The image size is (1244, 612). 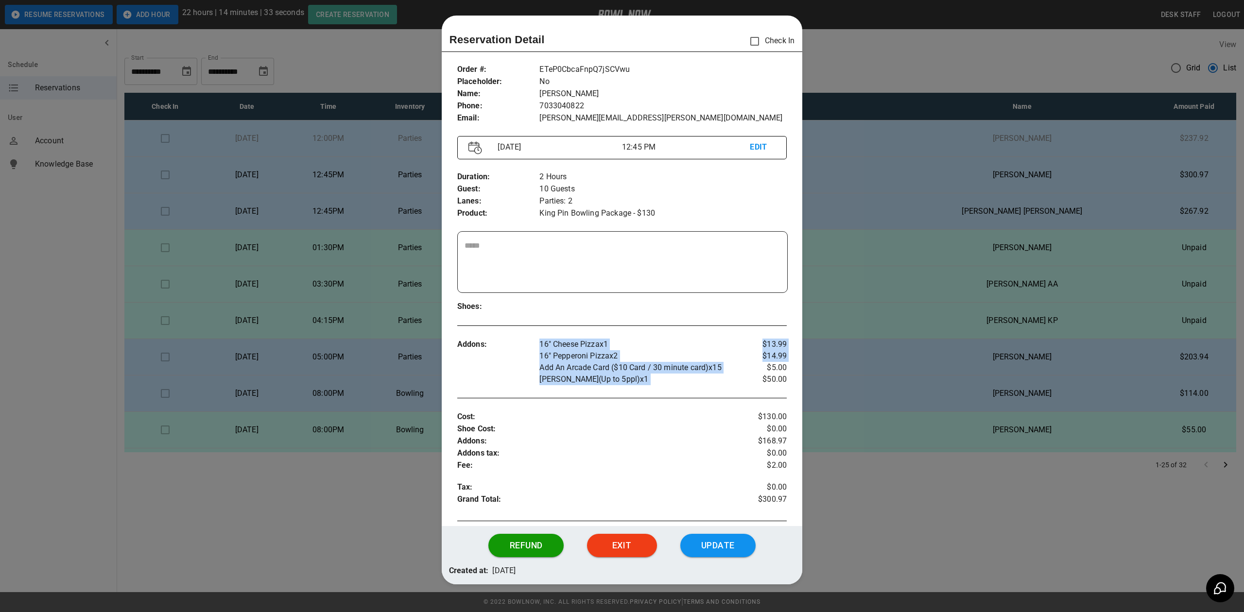 What do you see at coordinates (594, 417) in the screenshot?
I see `p: Cost :` at bounding box center [594, 417].